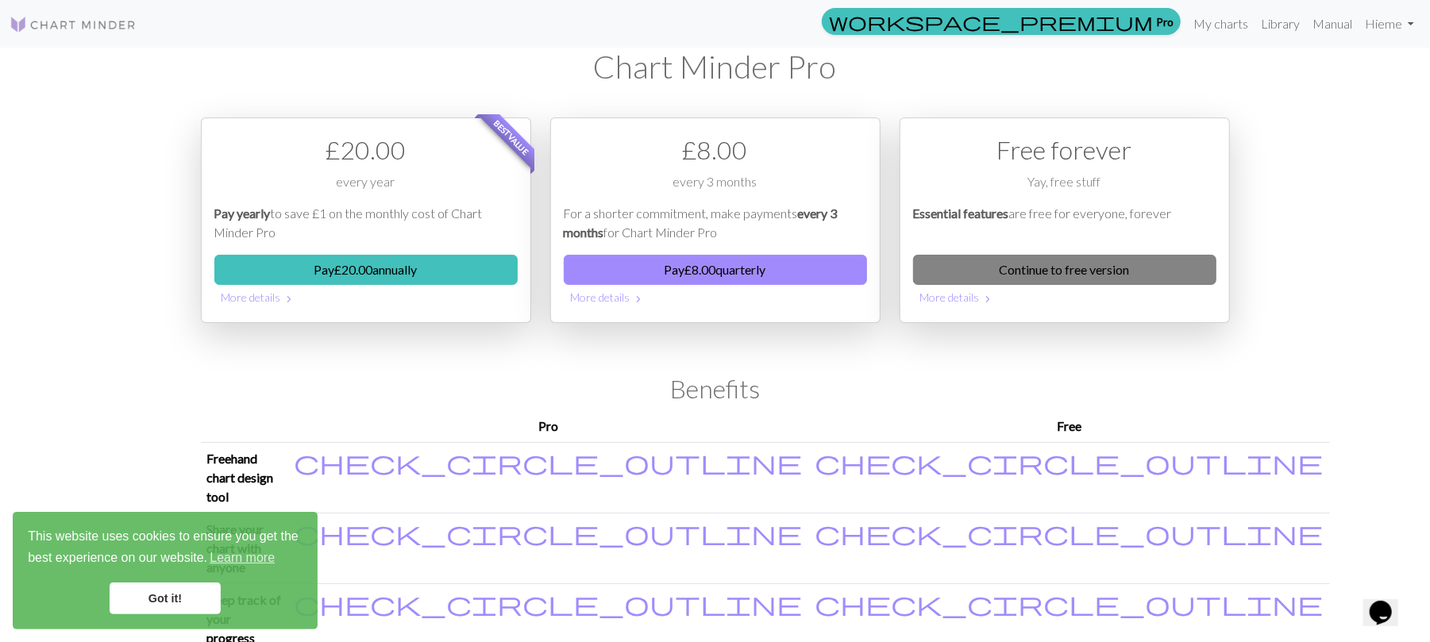  What do you see at coordinates (1065, 223) in the screenshot?
I see `p: are free for everyone, forever` at bounding box center [1065, 223].